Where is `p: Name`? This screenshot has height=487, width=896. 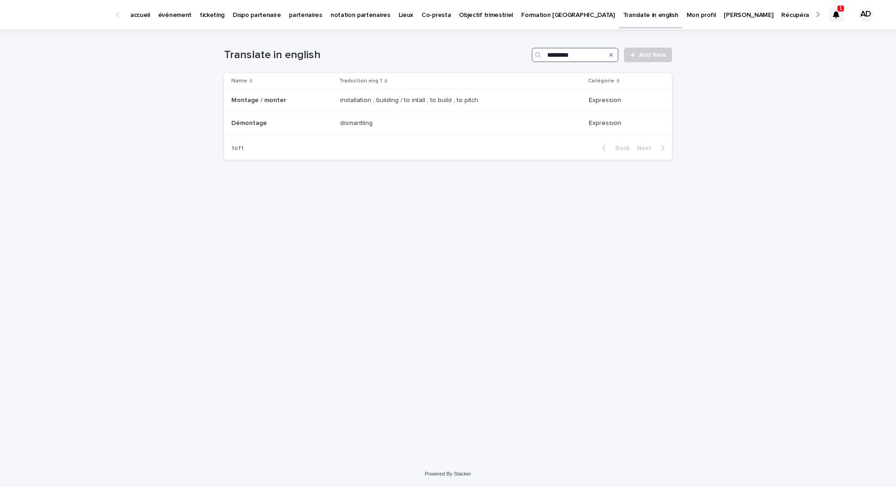
p: Name is located at coordinates (239, 81).